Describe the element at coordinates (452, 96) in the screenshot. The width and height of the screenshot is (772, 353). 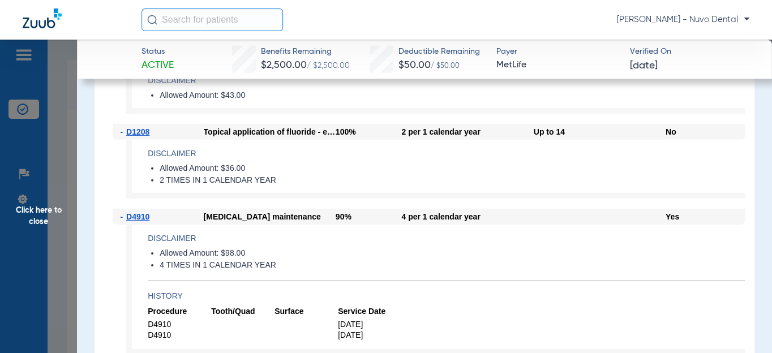
I see `li: Allowed Amount: $43.00` at that location.